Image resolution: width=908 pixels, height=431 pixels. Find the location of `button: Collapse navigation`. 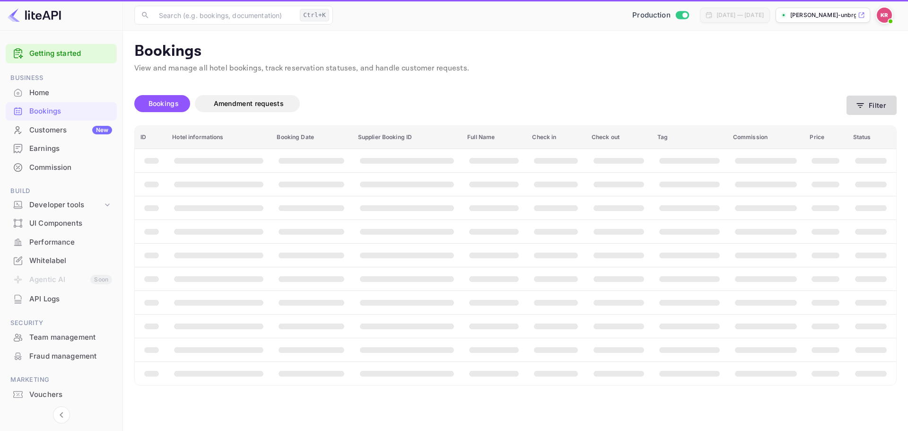

button: Collapse navigation is located at coordinates (61, 415).